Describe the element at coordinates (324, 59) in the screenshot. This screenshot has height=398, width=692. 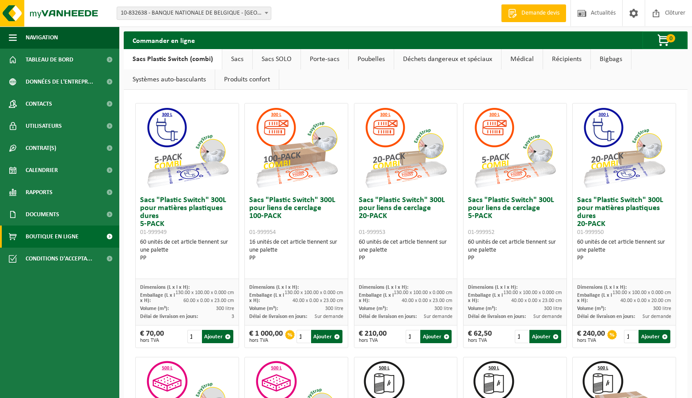
I see `a: Porte-sacs` at that location.